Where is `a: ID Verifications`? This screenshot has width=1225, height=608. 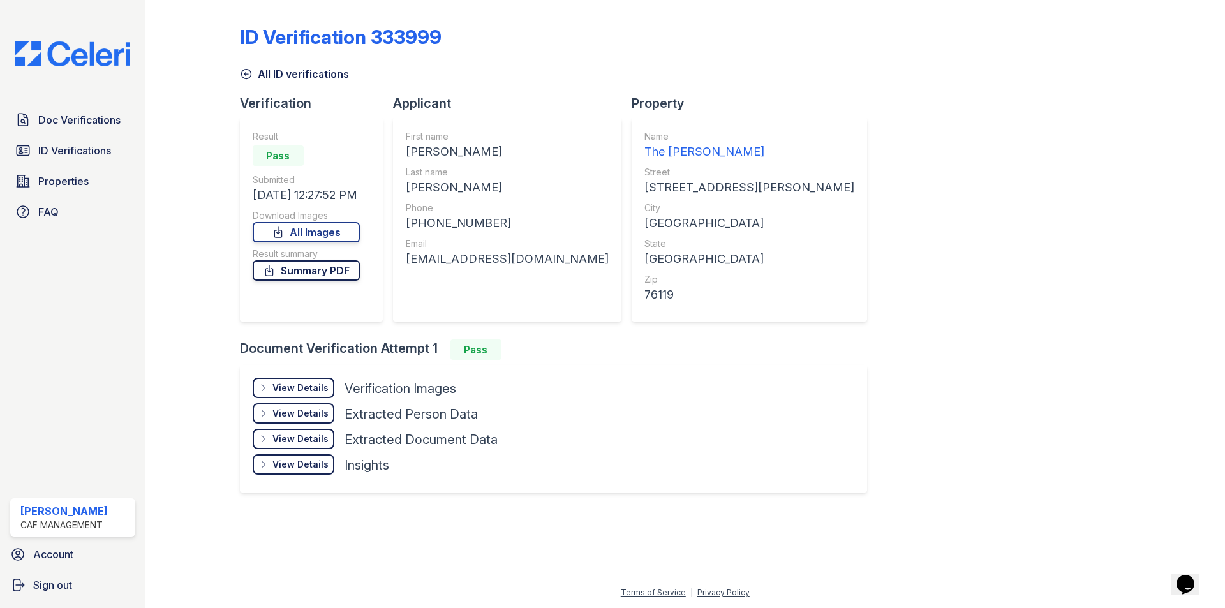 a: ID Verifications is located at coordinates (73, 151).